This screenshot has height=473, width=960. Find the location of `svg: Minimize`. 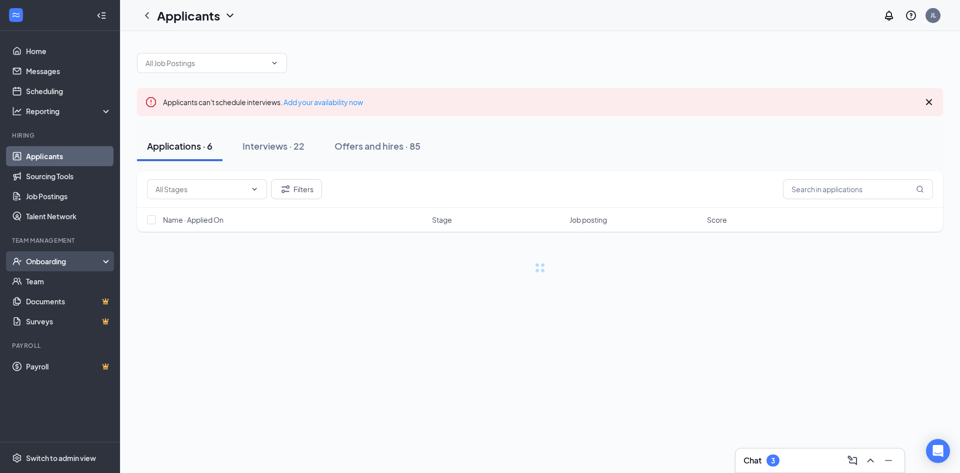

svg: Minimize is located at coordinates (889, 460).